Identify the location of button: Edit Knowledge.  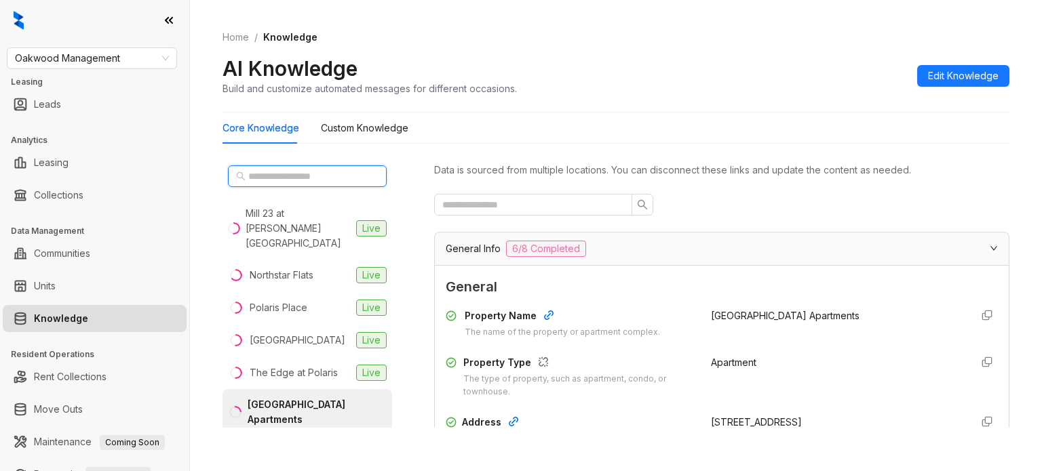
(963, 76).